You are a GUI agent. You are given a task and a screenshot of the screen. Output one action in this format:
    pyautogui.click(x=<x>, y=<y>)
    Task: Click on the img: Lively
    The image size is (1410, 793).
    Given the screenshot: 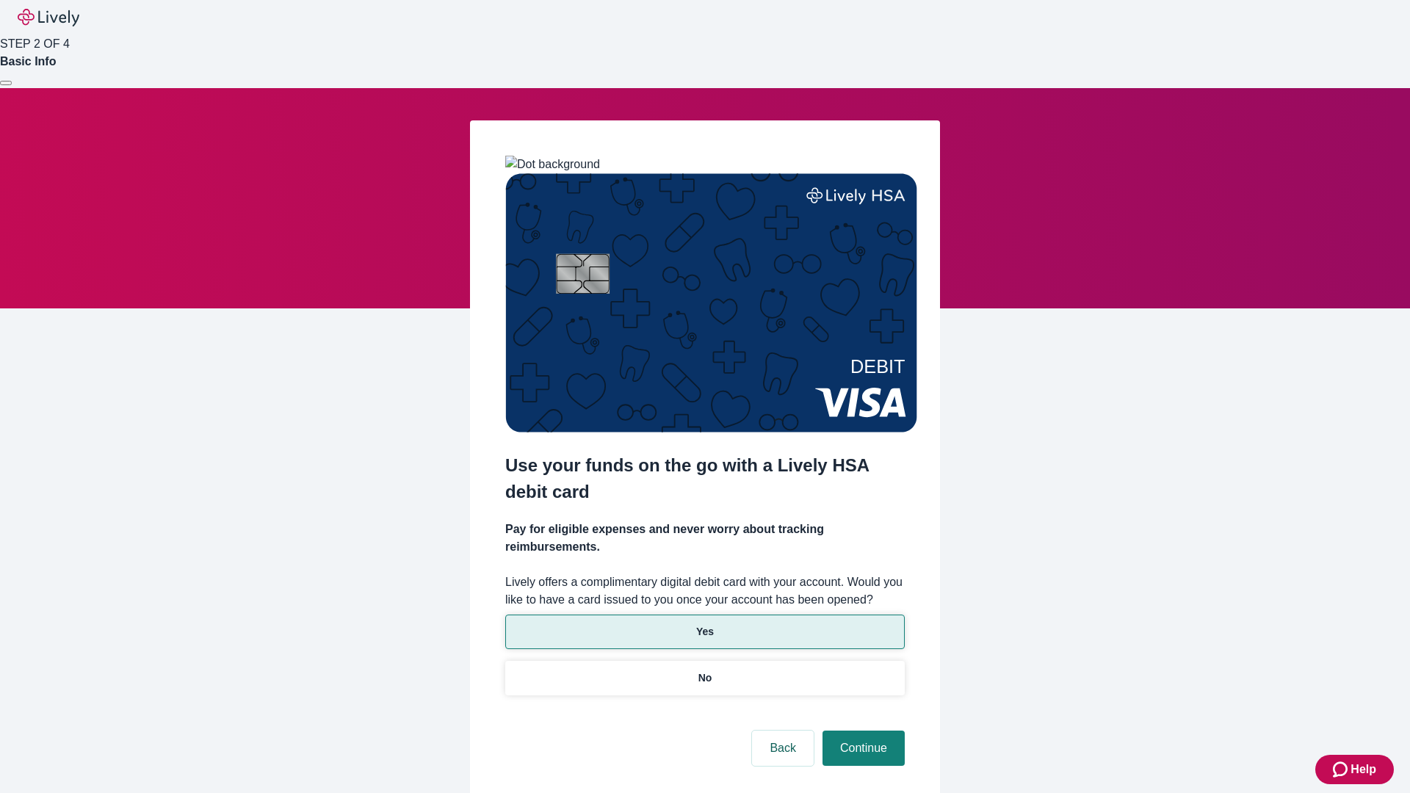 What is the action you would take?
    pyautogui.click(x=48, y=18)
    